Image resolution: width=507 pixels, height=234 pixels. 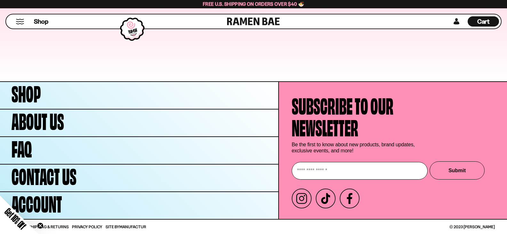 I want to click on span: Shipping & Returns, so click(x=49, y=227).